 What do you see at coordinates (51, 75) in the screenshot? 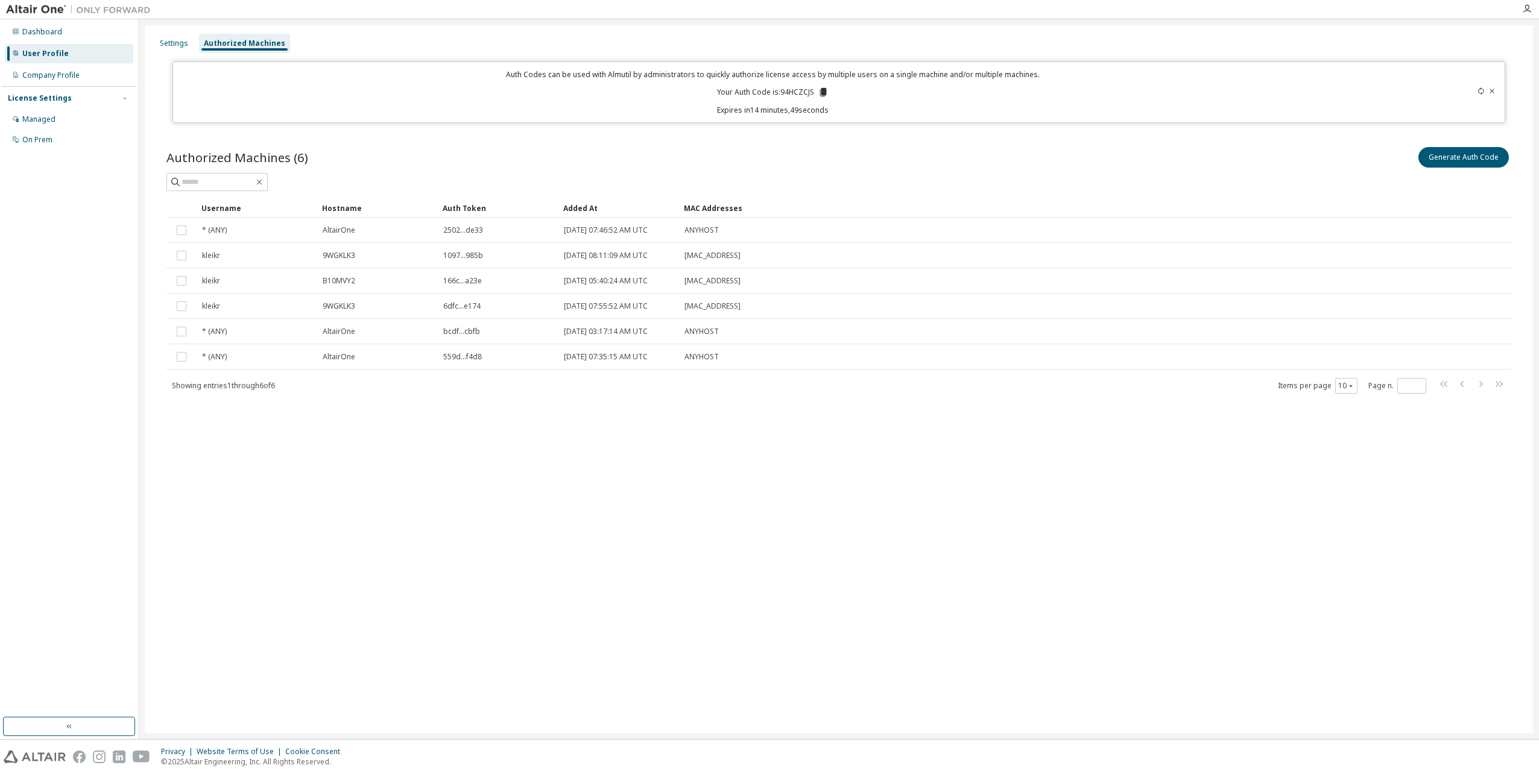
I see `div: Company Profile` at bounding box center [51, 75].